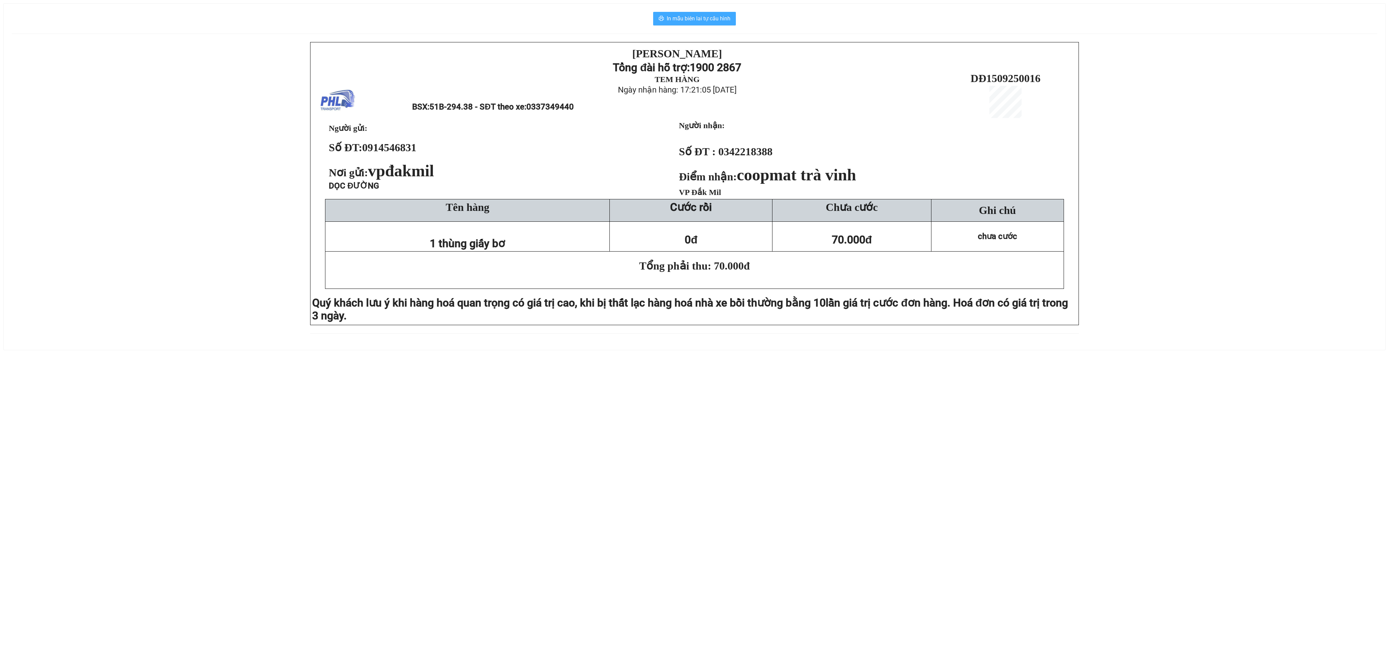 This screenshot has width=1389, height=652. Describe the element at coordinates (694, 19) in the screenshot. I see `button: printerIn mẫu biên lai tự cấu hình` at that location.